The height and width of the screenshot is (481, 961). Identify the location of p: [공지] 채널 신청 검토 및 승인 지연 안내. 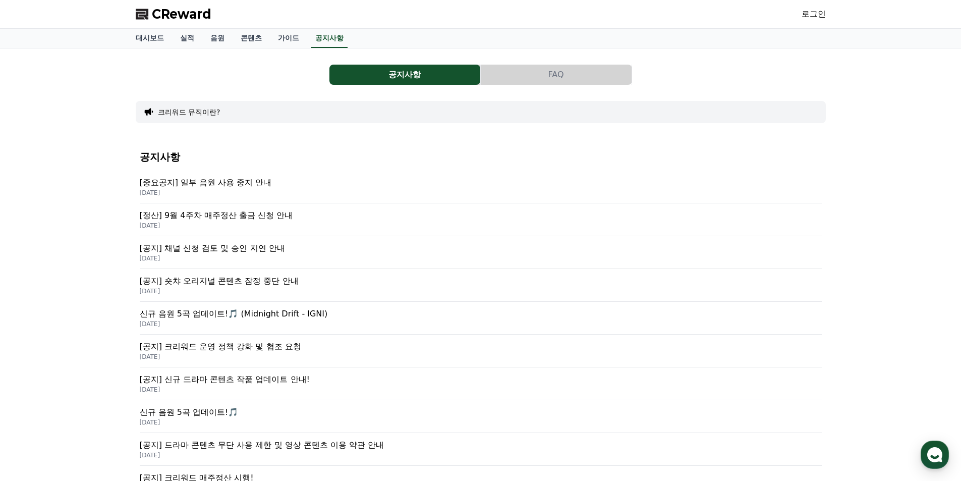
(481, 248).